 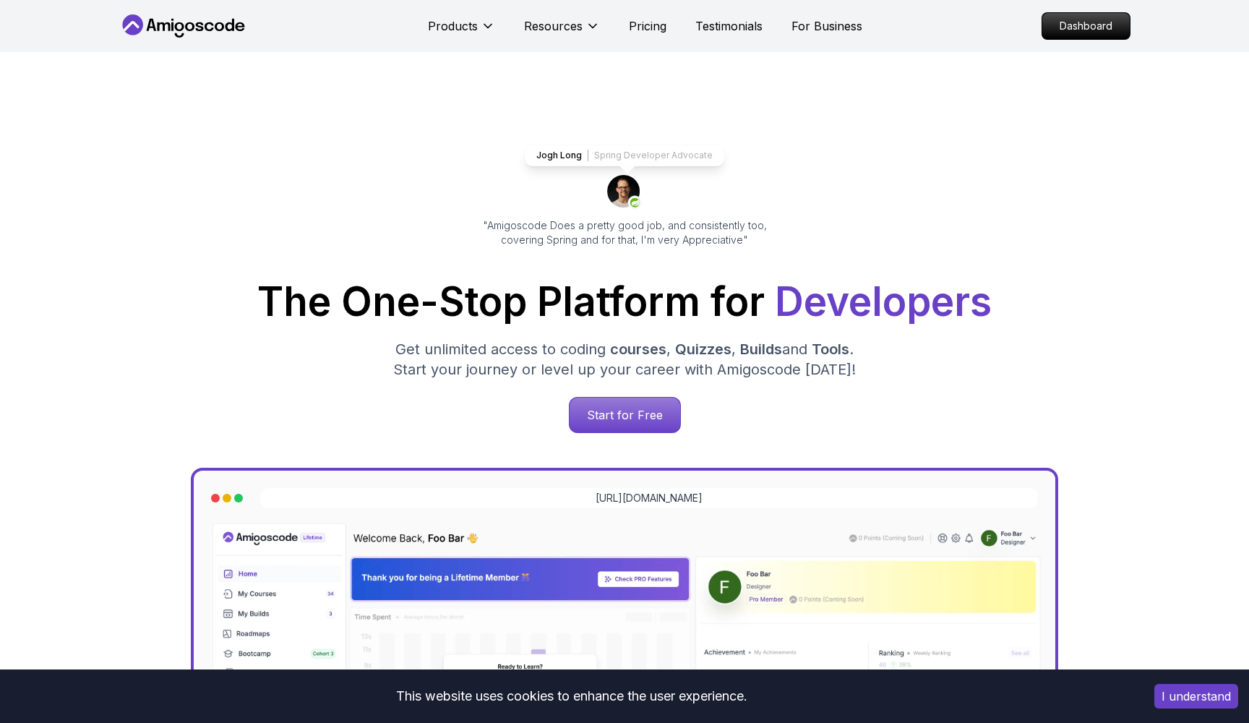 I want to click on div: This website uses cookies to enhance the user experience., so click(x=572, y=696).